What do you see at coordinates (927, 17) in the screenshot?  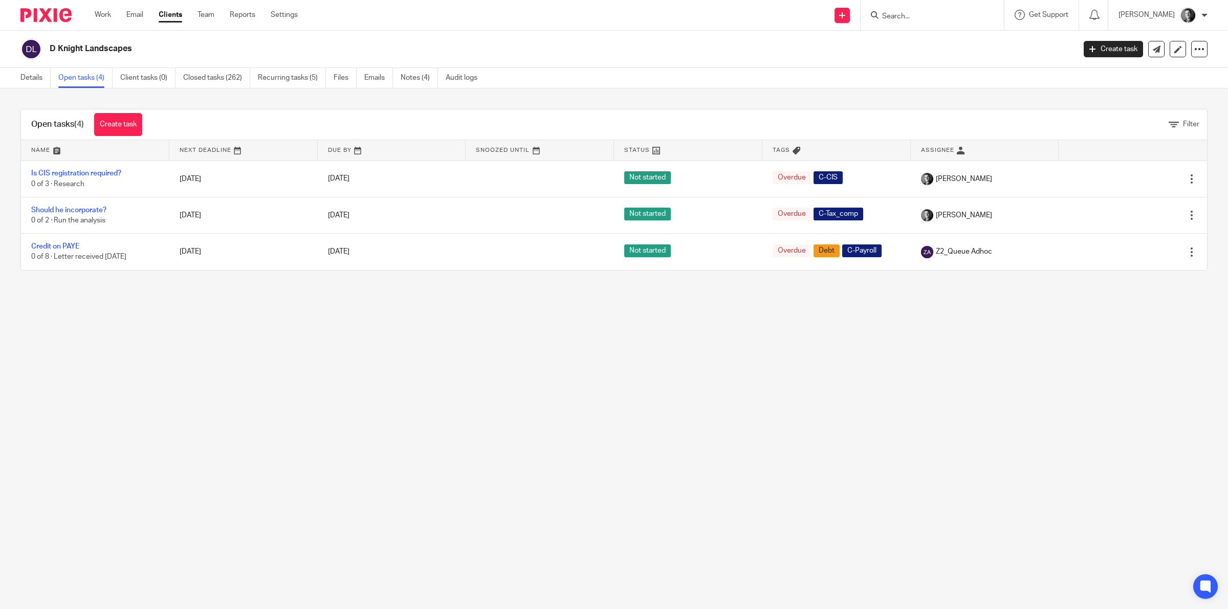 I see `input: Search` at bounding box center [927, 17].